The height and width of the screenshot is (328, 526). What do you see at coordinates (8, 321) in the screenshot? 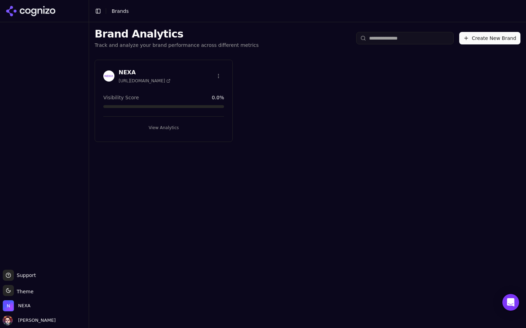
I see `img: Deniz Ozcan` at bounding box center [8, 321].